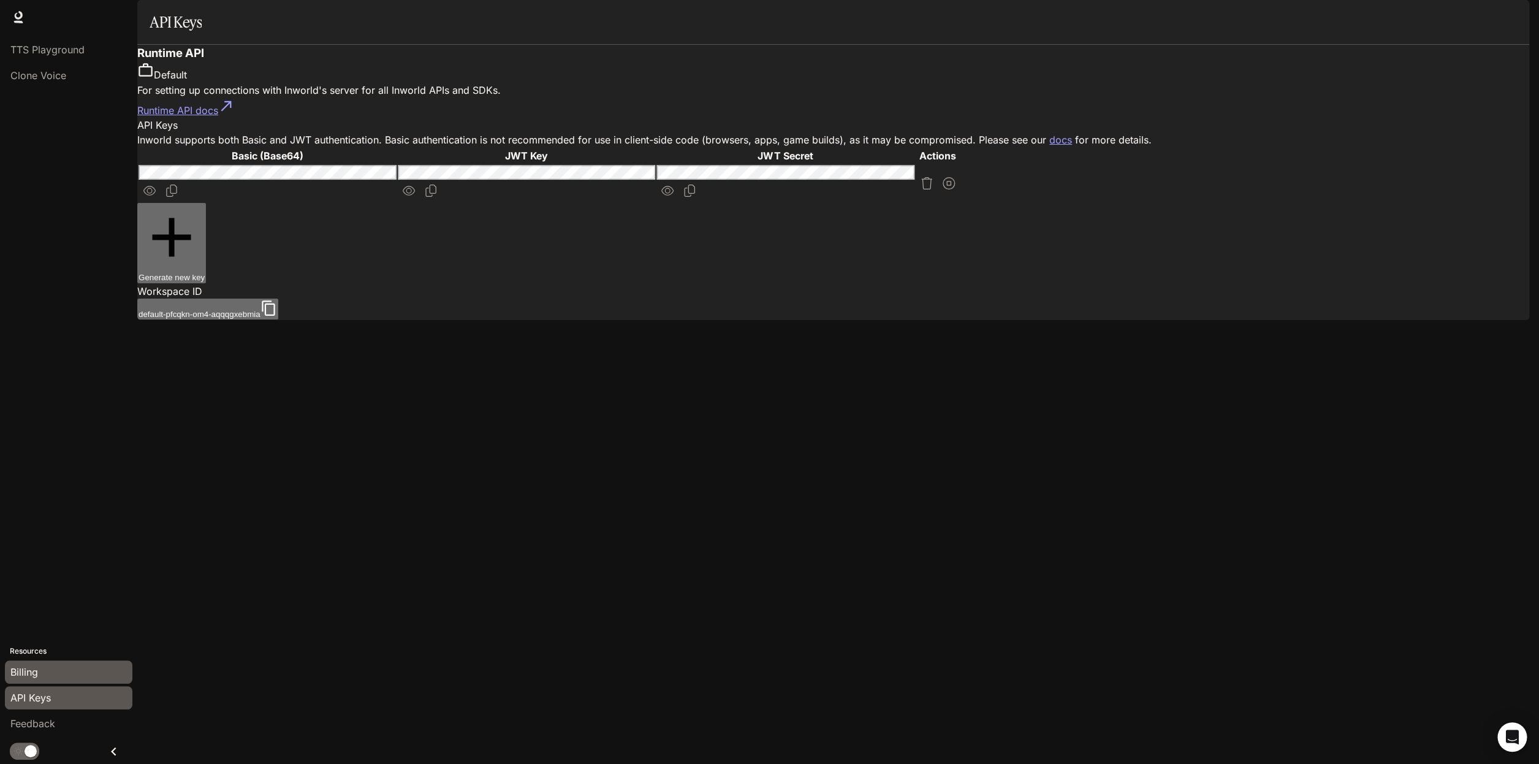 This screenshot has width=1539, height=764. Describe the element at coordinates (186, 110) in the screenshot. I see `a: Runtime API docs` at that location.